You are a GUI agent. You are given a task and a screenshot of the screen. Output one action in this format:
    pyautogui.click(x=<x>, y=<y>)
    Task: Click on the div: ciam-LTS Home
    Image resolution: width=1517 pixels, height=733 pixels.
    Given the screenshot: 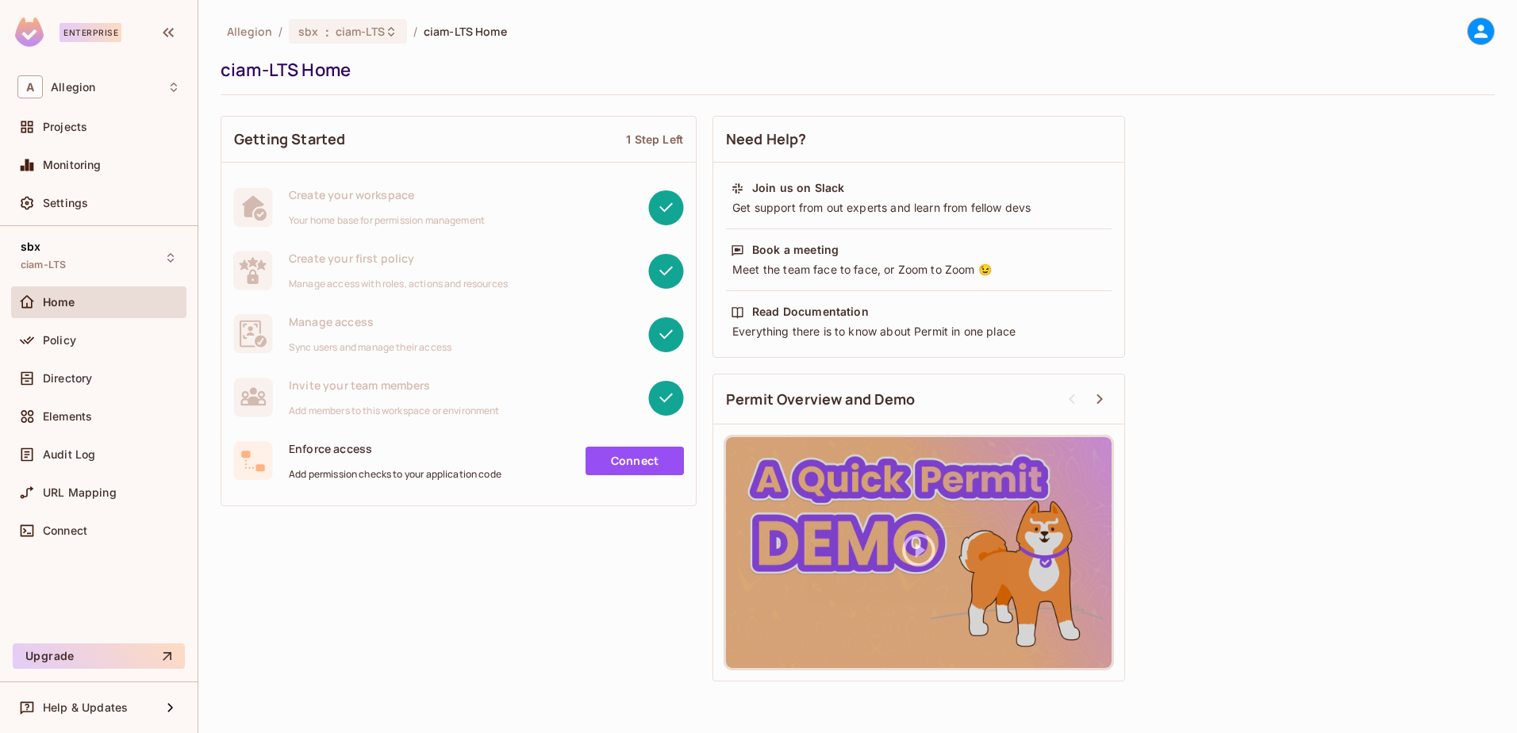 What is the action you would take?
    pyautogui.click(x=853, y=70)
    